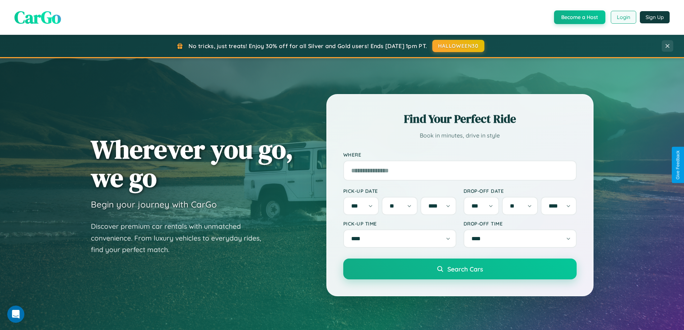  What do you see at coordinates (654, 17) in the screenshot?
I see `button: Sign Up` at bounding box center [654, 17].